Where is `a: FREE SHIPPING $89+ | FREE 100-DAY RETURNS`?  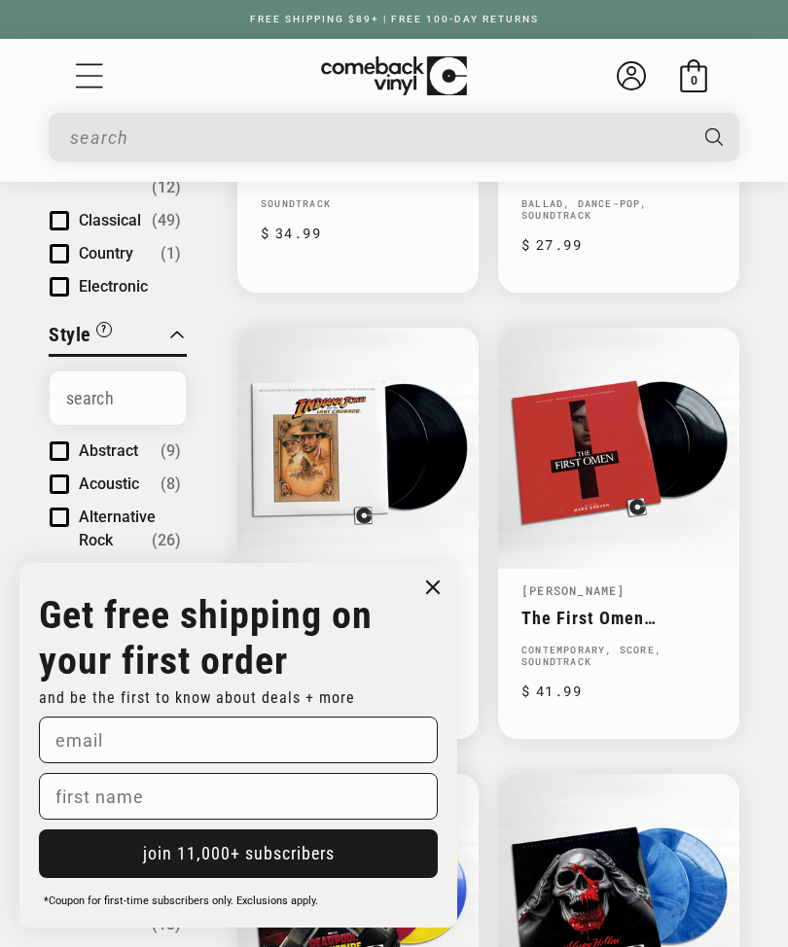 a: FREE SHIPPING $89+ | FREE 100-DAY RETURNS is located at coordinates (394, 18).